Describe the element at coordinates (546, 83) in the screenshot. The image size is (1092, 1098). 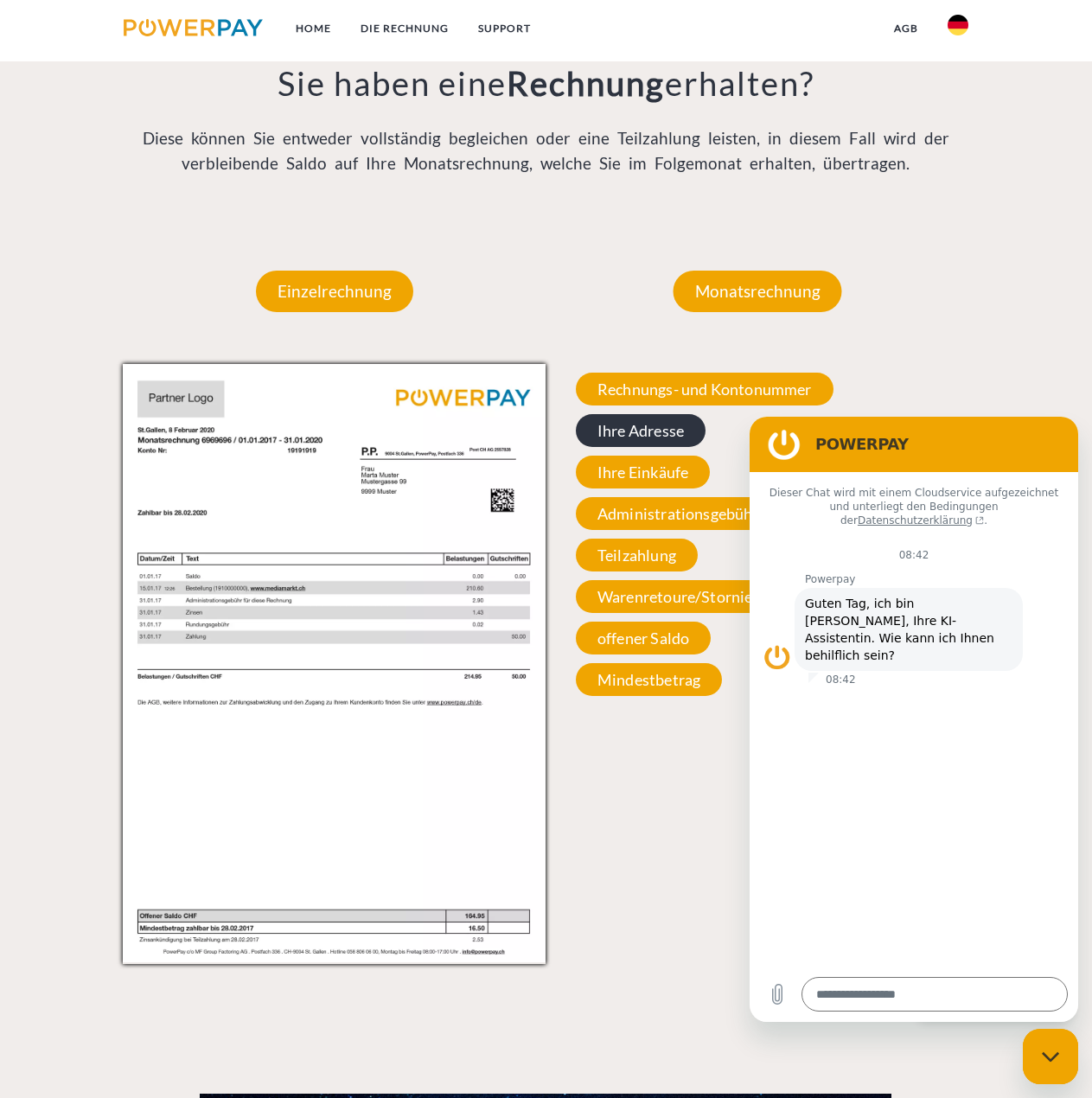
I see `h3: Sie haben eine erhalten?` at that location.